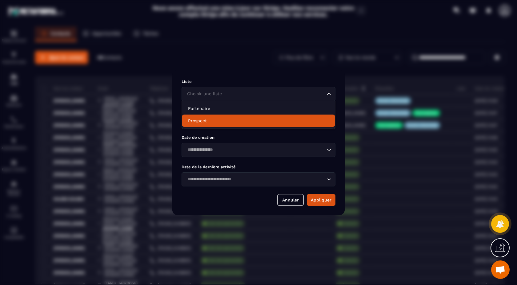 The height and width of the screenshot is (285, 517). Describe the element at coordinates (258, 109) in the screenshot. I see `p: Partenaire` at that location.